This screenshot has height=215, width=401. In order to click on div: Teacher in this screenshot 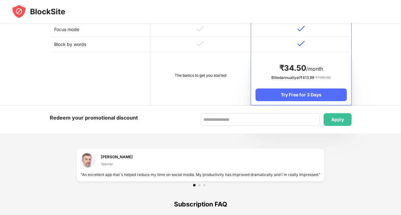, I will do `click(117, 164)`.